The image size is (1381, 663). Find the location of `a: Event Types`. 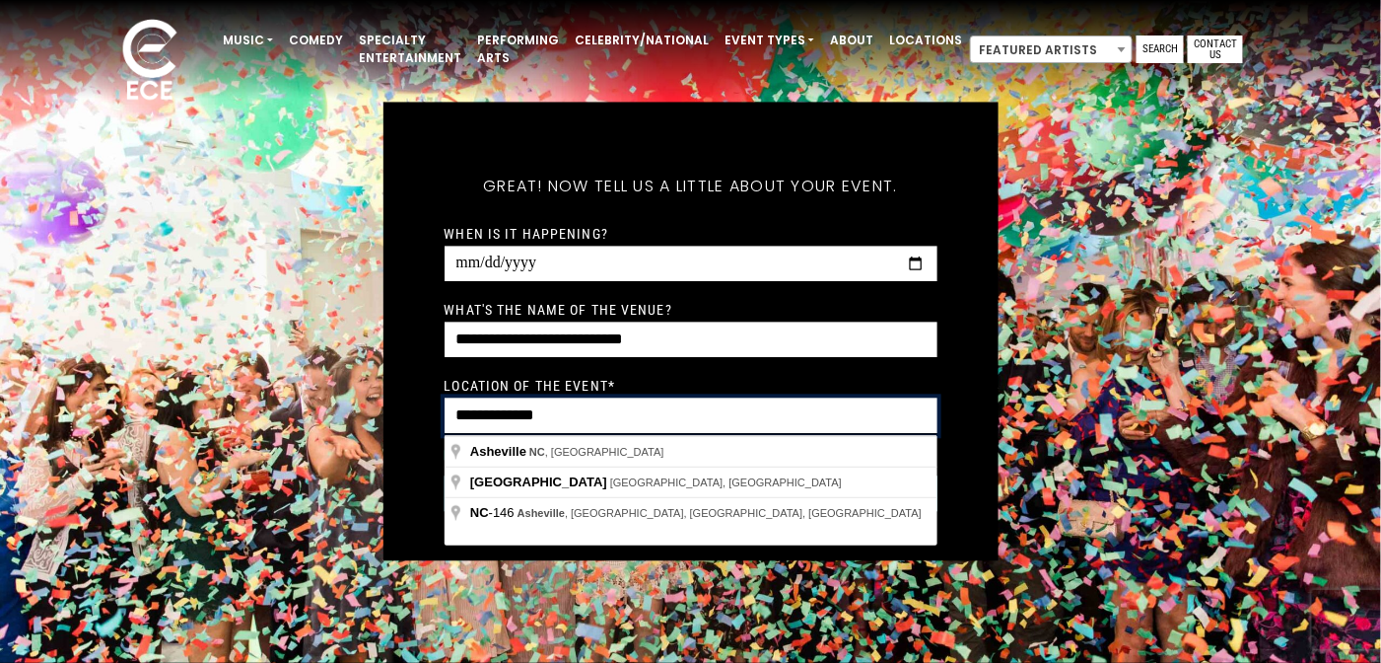

a: Event Types is located at coordinates (769, 40).